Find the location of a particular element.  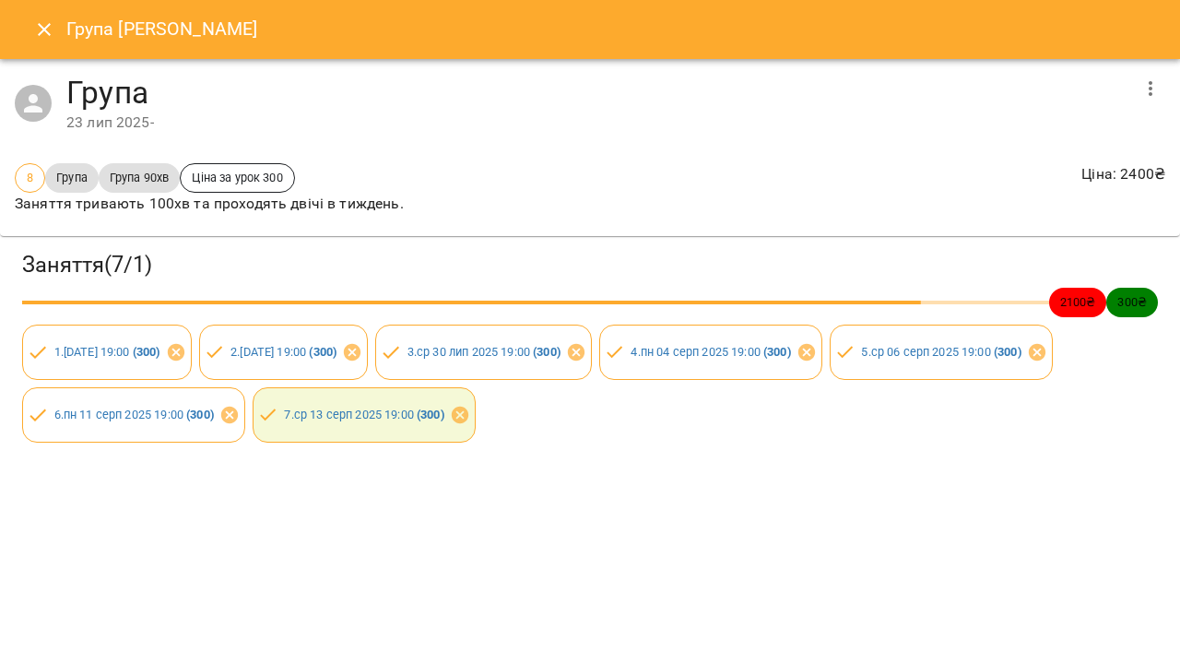

div: 5.ср 06 серп 2025 19:00 (300) is located at coordinates (941, 352).